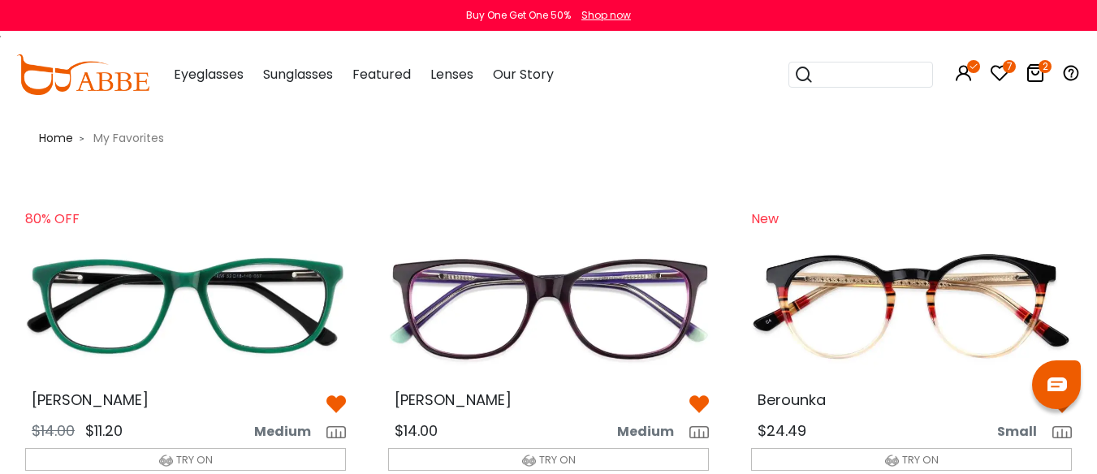  What do you see at coordinates (382, 74) in the screenshot?
I see `span: Featured` at bounding box center [382, 74].